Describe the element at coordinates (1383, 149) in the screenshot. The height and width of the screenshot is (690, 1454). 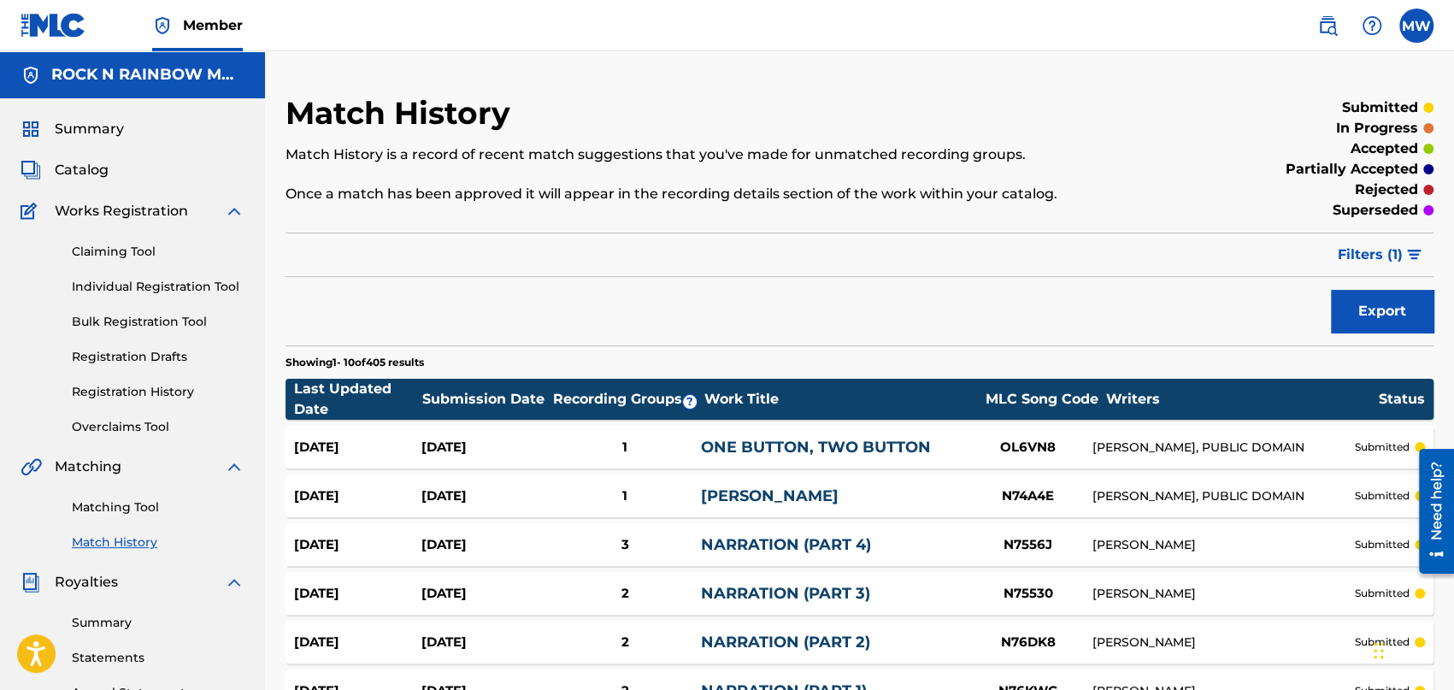
I see `p: accepted` at that location.